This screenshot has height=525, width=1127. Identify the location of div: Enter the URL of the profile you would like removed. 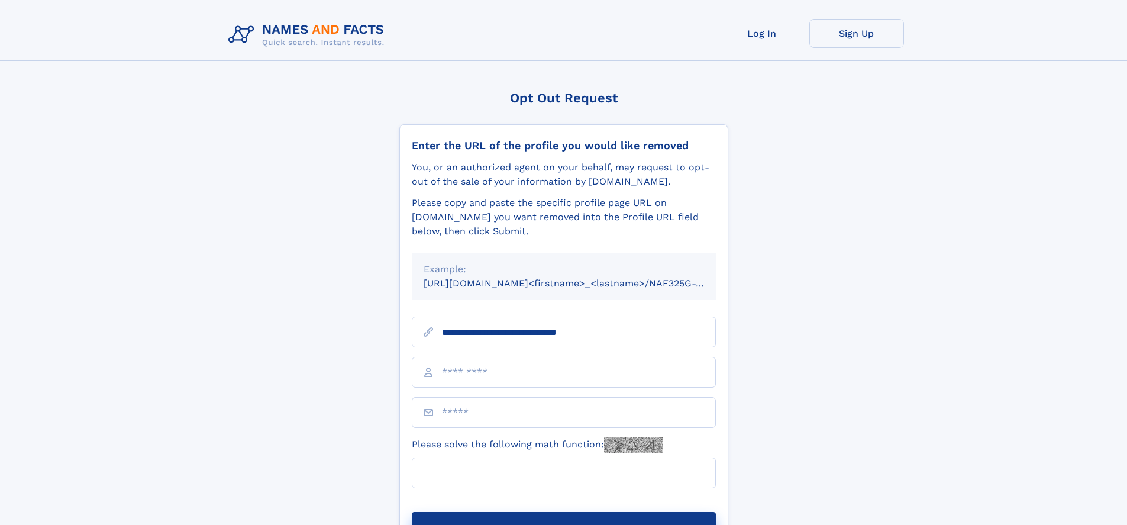
(564, 145).